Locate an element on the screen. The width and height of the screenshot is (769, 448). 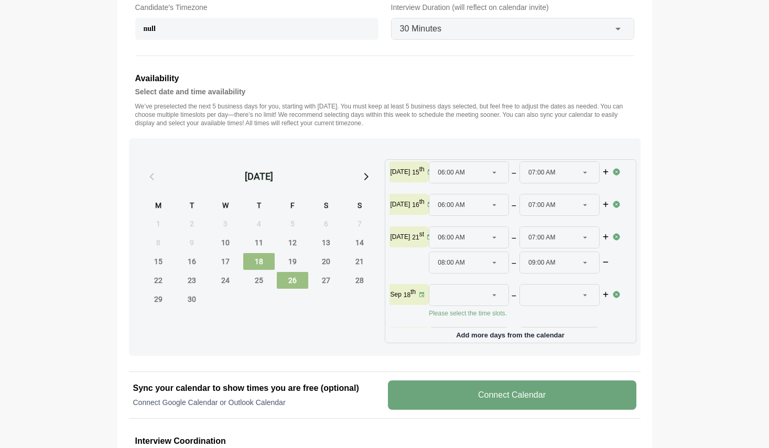
div: M is located at coordinates (158, 207).